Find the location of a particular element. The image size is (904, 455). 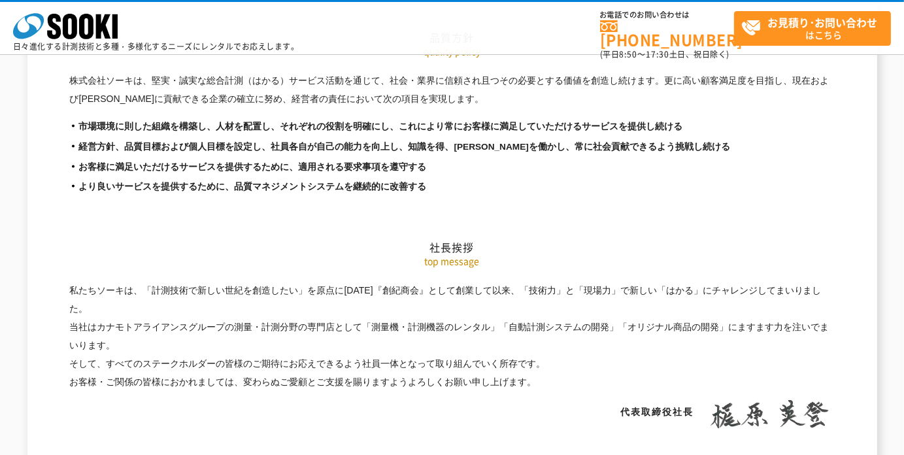

span: 代表取締役社長 is located at coordinates (658, 413).